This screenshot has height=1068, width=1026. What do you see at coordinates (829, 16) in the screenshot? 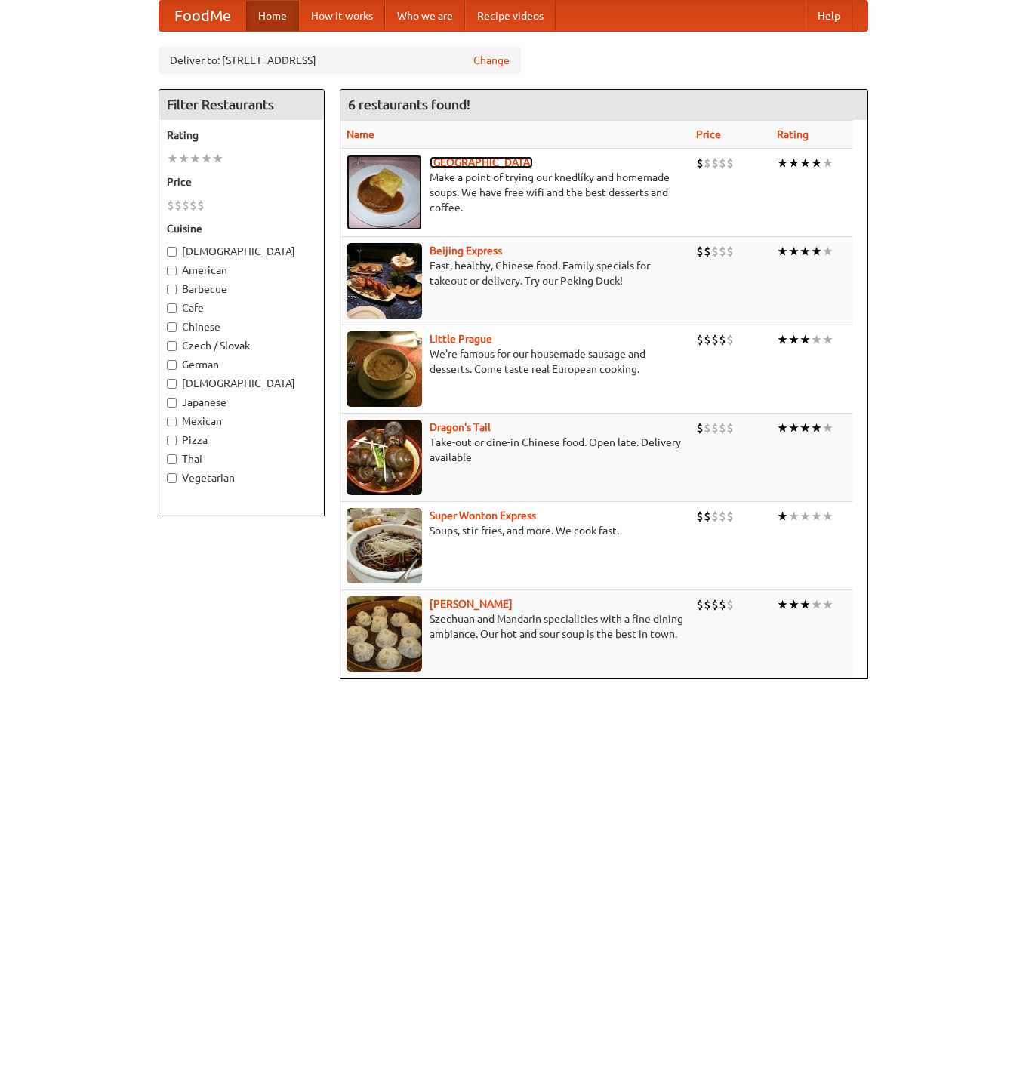
I see `a: Help` at bounding box center [829, 16].